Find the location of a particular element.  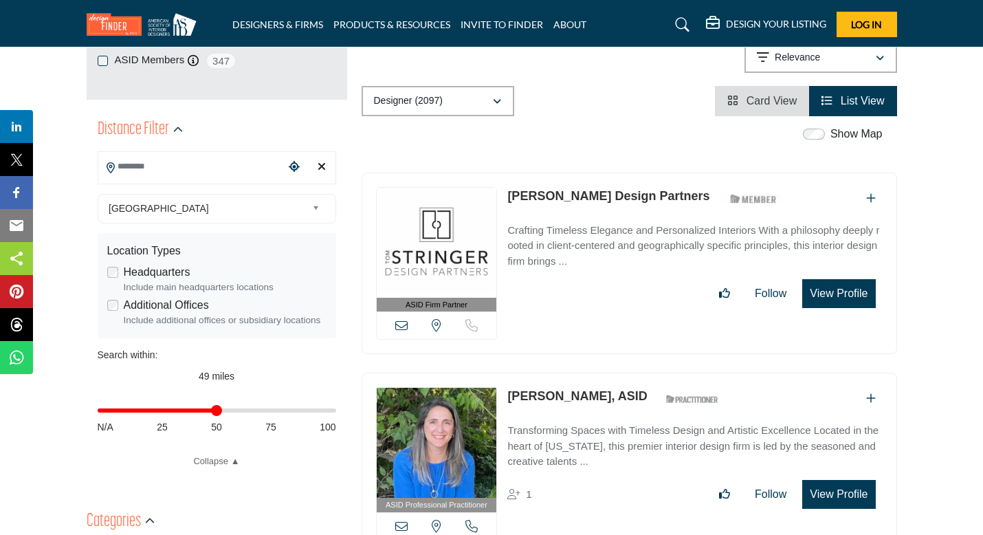

img: Site Logo is located at coordinates (145, 24).